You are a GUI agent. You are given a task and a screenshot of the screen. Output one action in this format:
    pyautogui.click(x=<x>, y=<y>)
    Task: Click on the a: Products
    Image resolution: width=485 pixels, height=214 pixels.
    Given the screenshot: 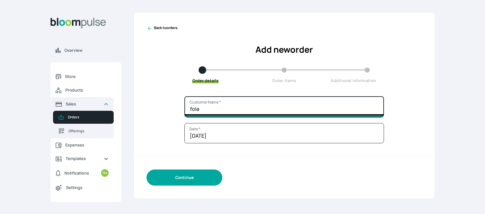 What is the action you would take?
    pyautogui.click(x=82, y=90)
    